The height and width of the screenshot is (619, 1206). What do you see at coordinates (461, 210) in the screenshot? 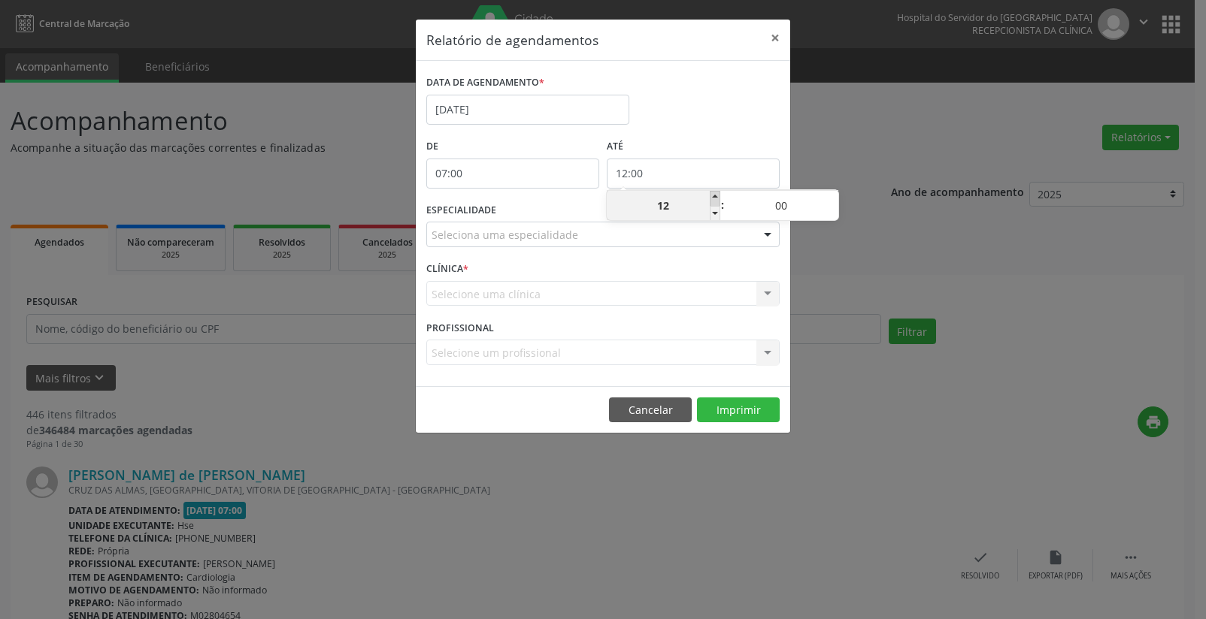
I see `label: ESPECIALIDADE` at bounding box center [461, 210].